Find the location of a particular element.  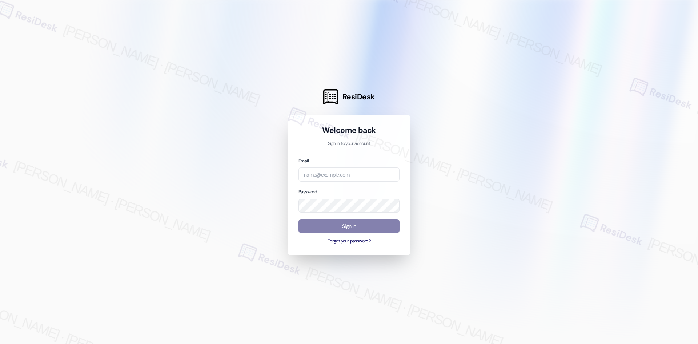

button: Sign In is located at coordinates (349, 226).